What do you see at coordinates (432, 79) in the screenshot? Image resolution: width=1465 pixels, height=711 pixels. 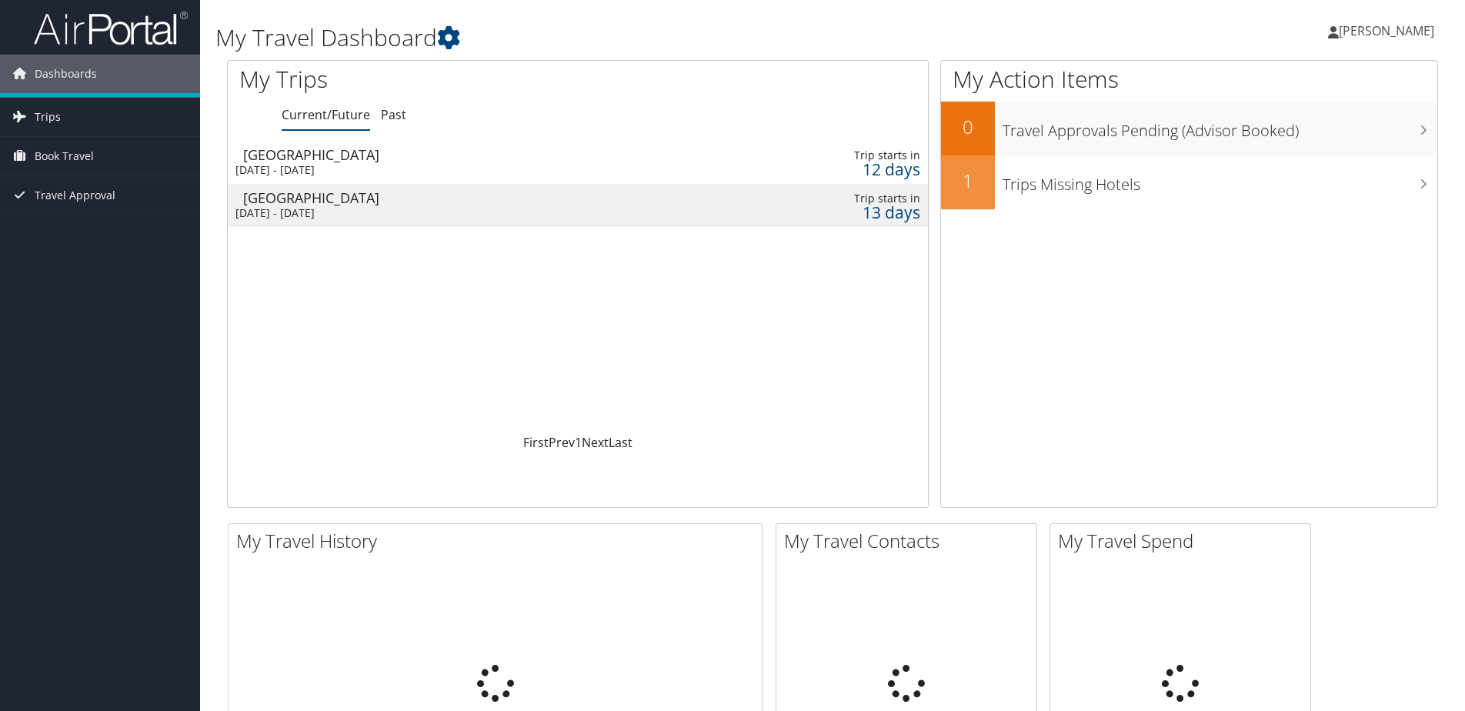 I see `h1: My Trips` at bounding box center [432, 79].